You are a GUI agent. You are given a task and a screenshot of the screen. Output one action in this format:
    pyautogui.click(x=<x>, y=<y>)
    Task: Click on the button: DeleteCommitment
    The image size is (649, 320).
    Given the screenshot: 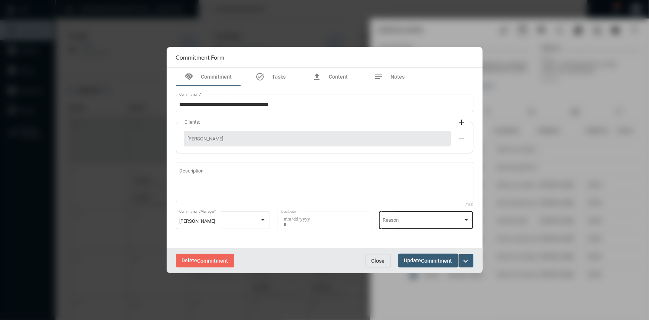 What is the action you would take?
    pyautogui.click(x=205, y=260)
    